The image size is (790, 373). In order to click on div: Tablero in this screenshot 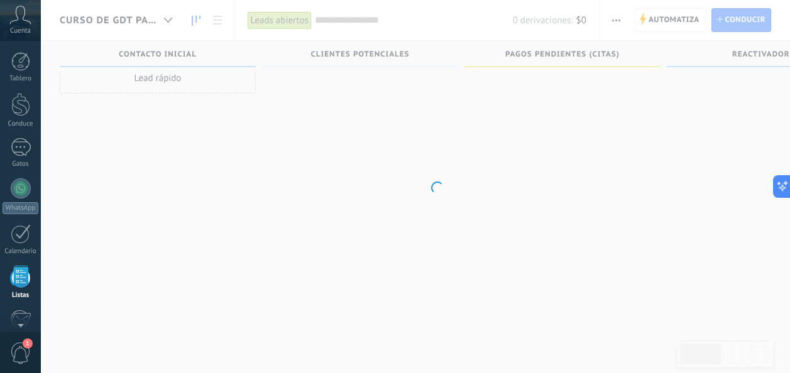, I will do `click(21, 79)`.